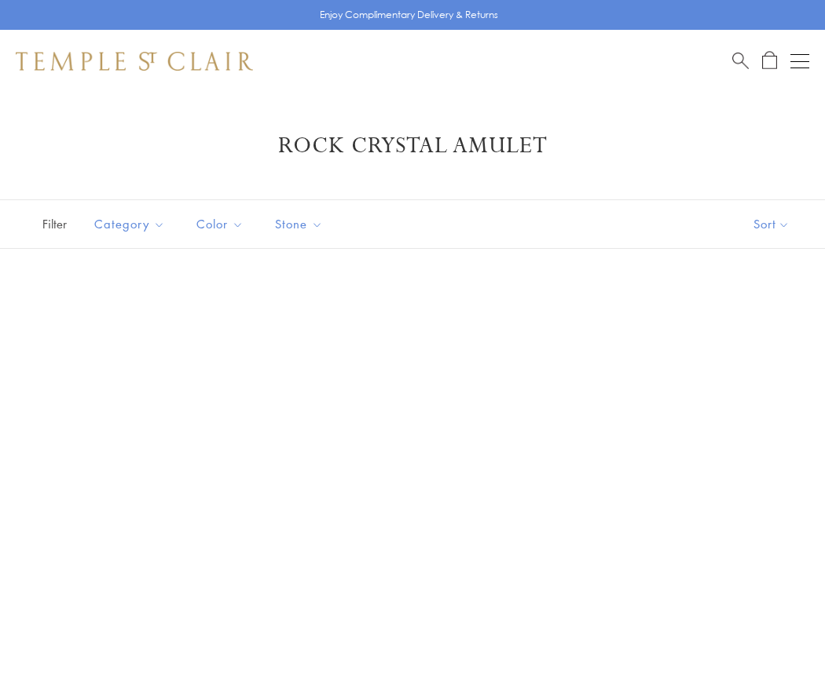 This screenshot has width=825, height=697. Describe the element at coordinates (220, 224) in the screenshot. I see `button: Color` at that location.